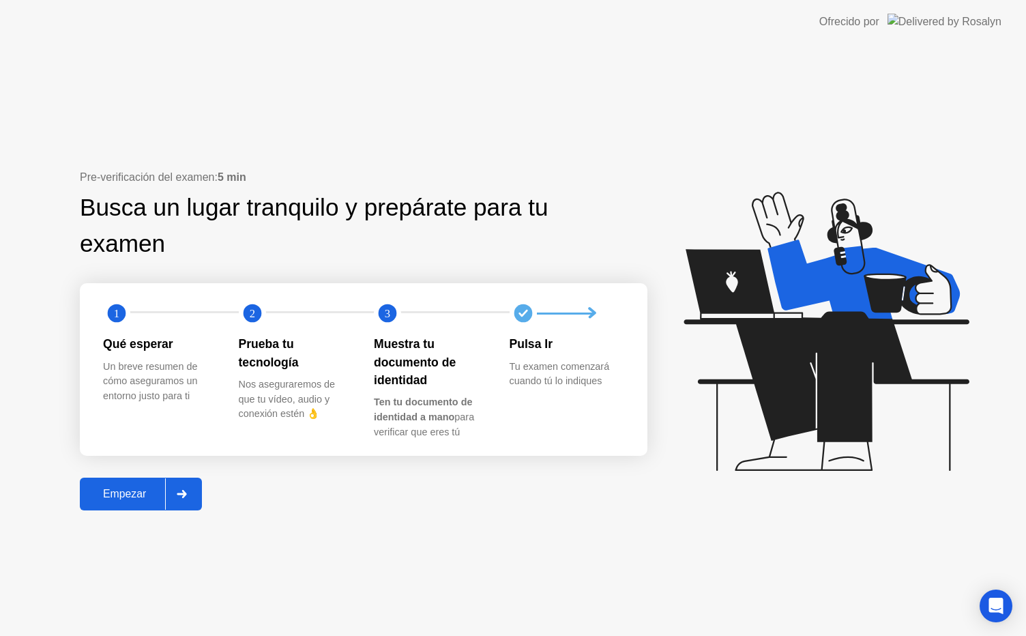  Describe the element at coordinates (252, 313) in the screenshot. I see `text: 2` at that location.